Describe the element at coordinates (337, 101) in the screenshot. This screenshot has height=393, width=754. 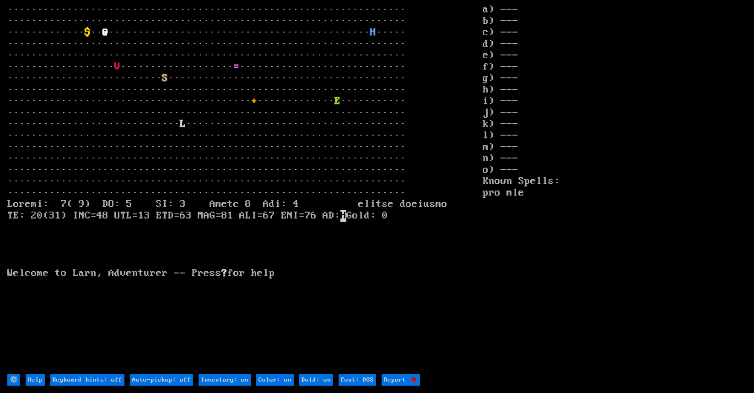
I see `font: E` at that location.